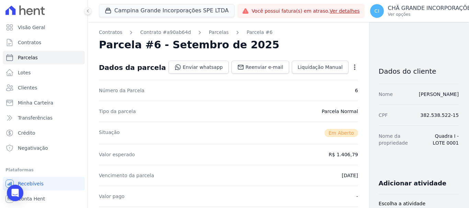  I want to click on span: Parcelas, so click(28, 58).